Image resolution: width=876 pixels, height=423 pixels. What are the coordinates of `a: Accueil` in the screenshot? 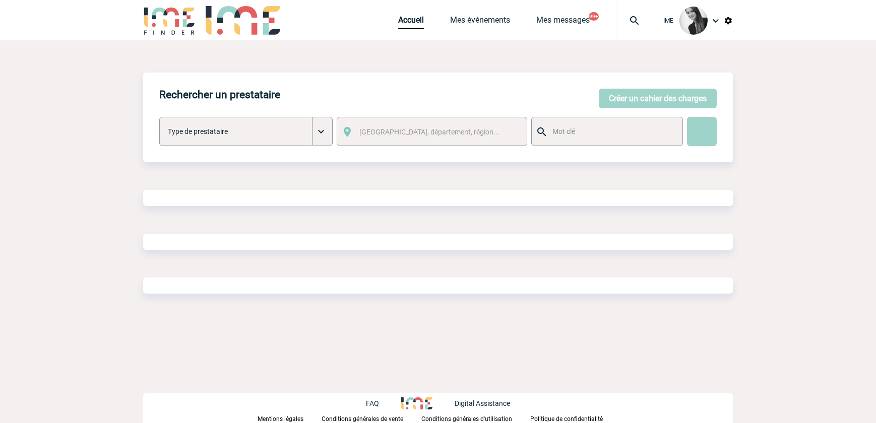 It's located at (411, 22).